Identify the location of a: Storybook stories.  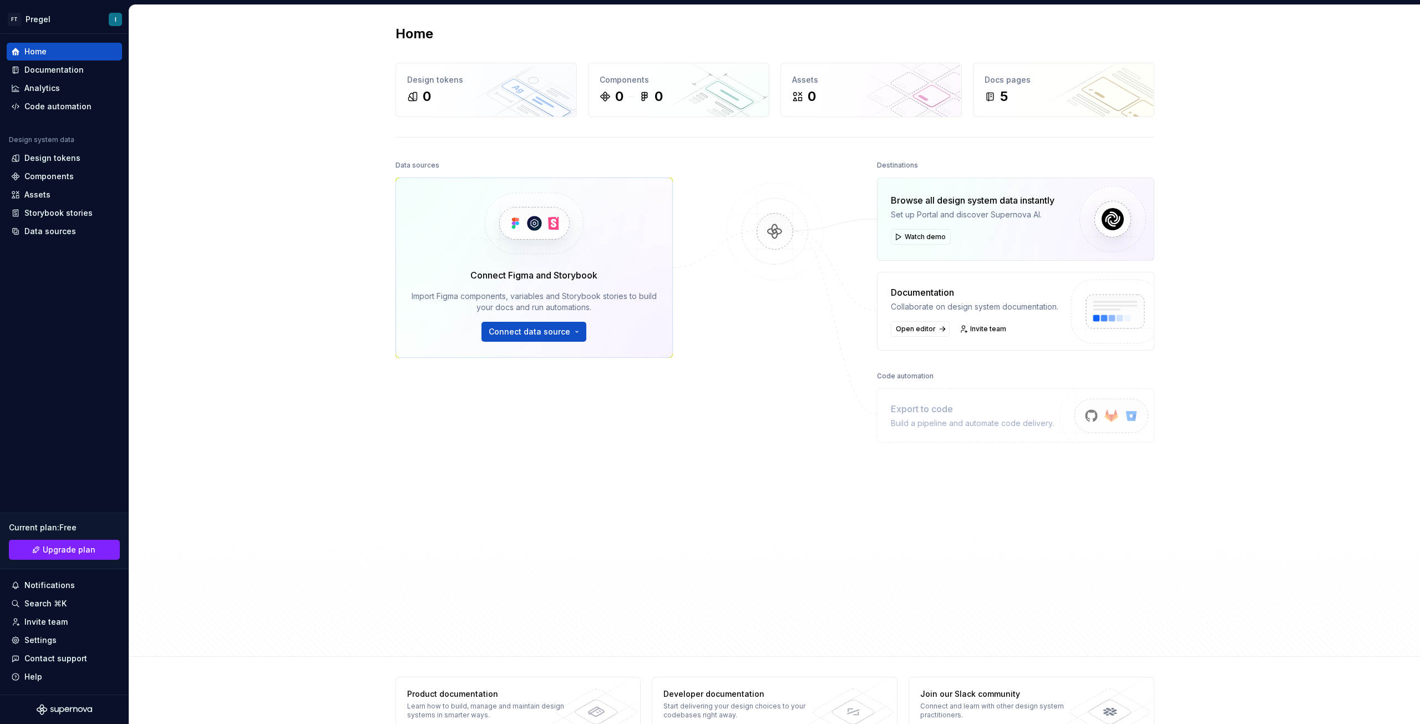
(64, 213).